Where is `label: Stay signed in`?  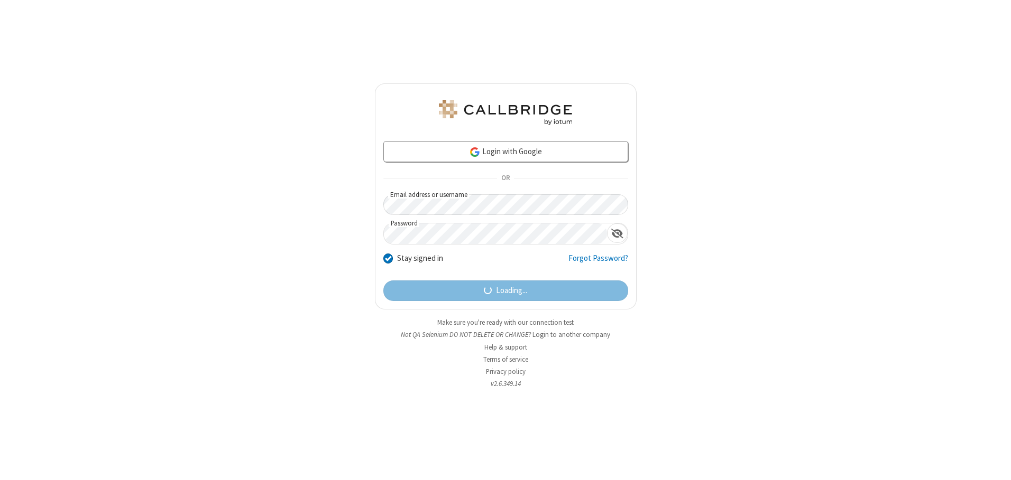
label: Stay signed in is located at coordinates (420, 258).